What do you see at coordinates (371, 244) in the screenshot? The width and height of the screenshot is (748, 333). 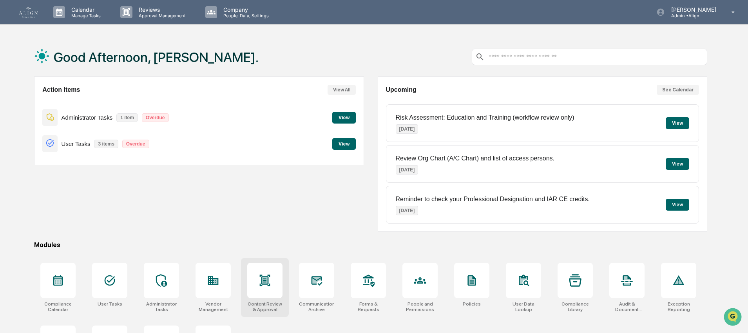 I see `div: Modules` at bounding box center [371, 244].